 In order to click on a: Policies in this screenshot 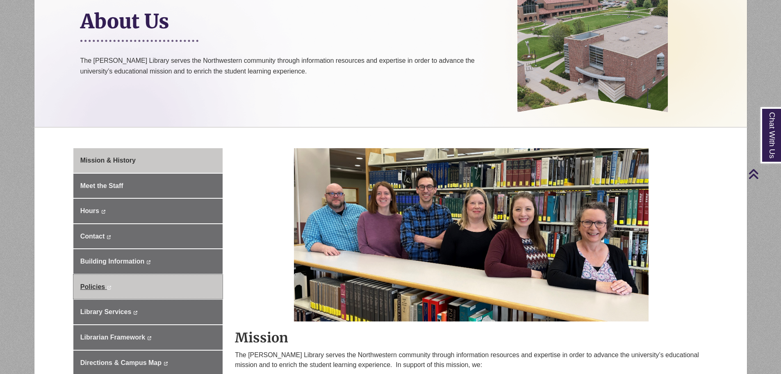, I will do `click(148, 287)`.